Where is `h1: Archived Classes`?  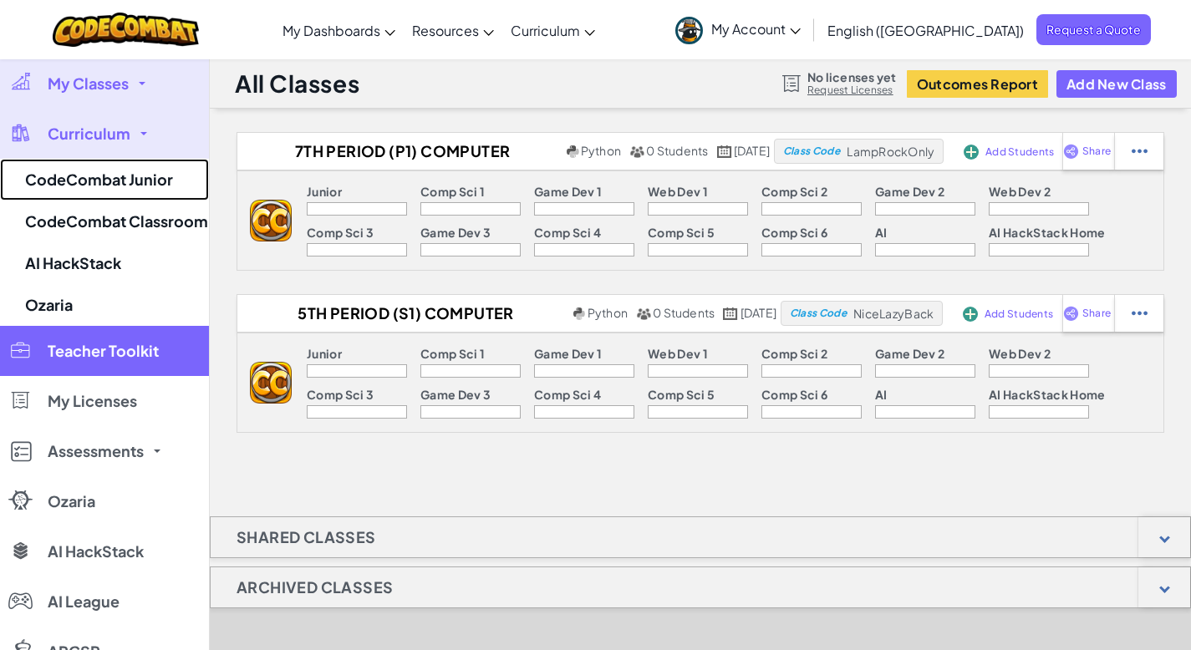 h1: Archived Classes is located at coordinates (314, 588).